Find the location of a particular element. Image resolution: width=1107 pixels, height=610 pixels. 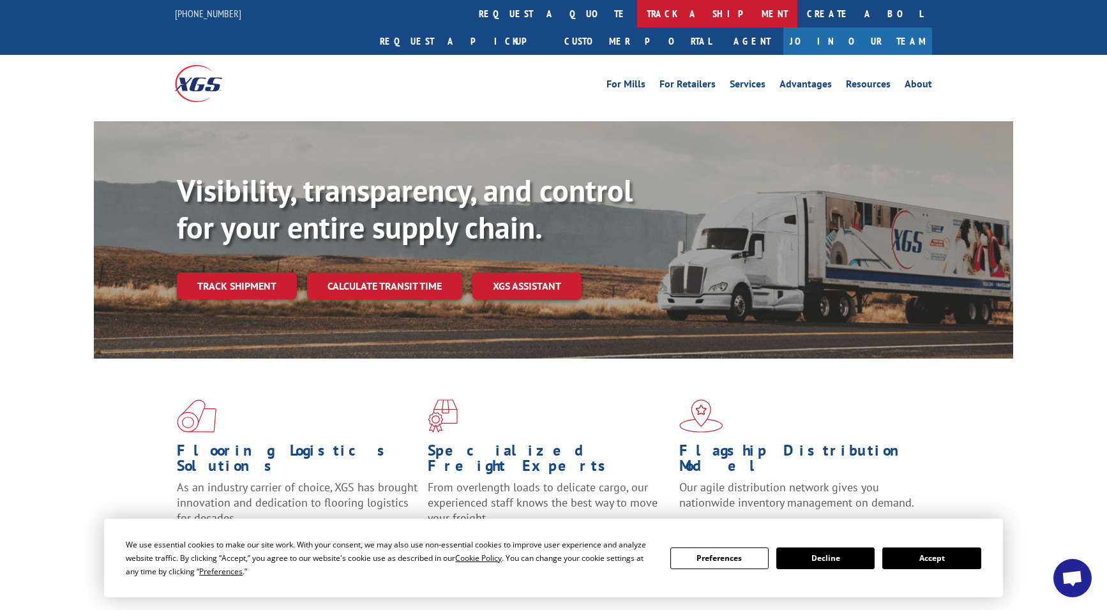

img: xgs-icon-total-supply-chain-intelligence-red is located at coordinates (197, 416).